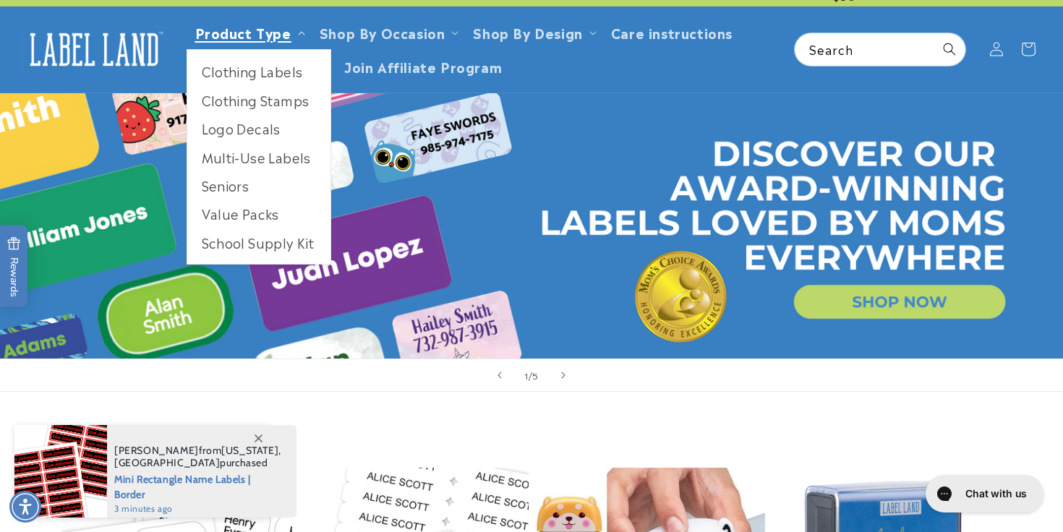 This screenshot has height=532, width=1063. What do you see at coordinates (672, 32) in the screenshot?
I see `a: Care instructions` at bounding box center [672, 32].